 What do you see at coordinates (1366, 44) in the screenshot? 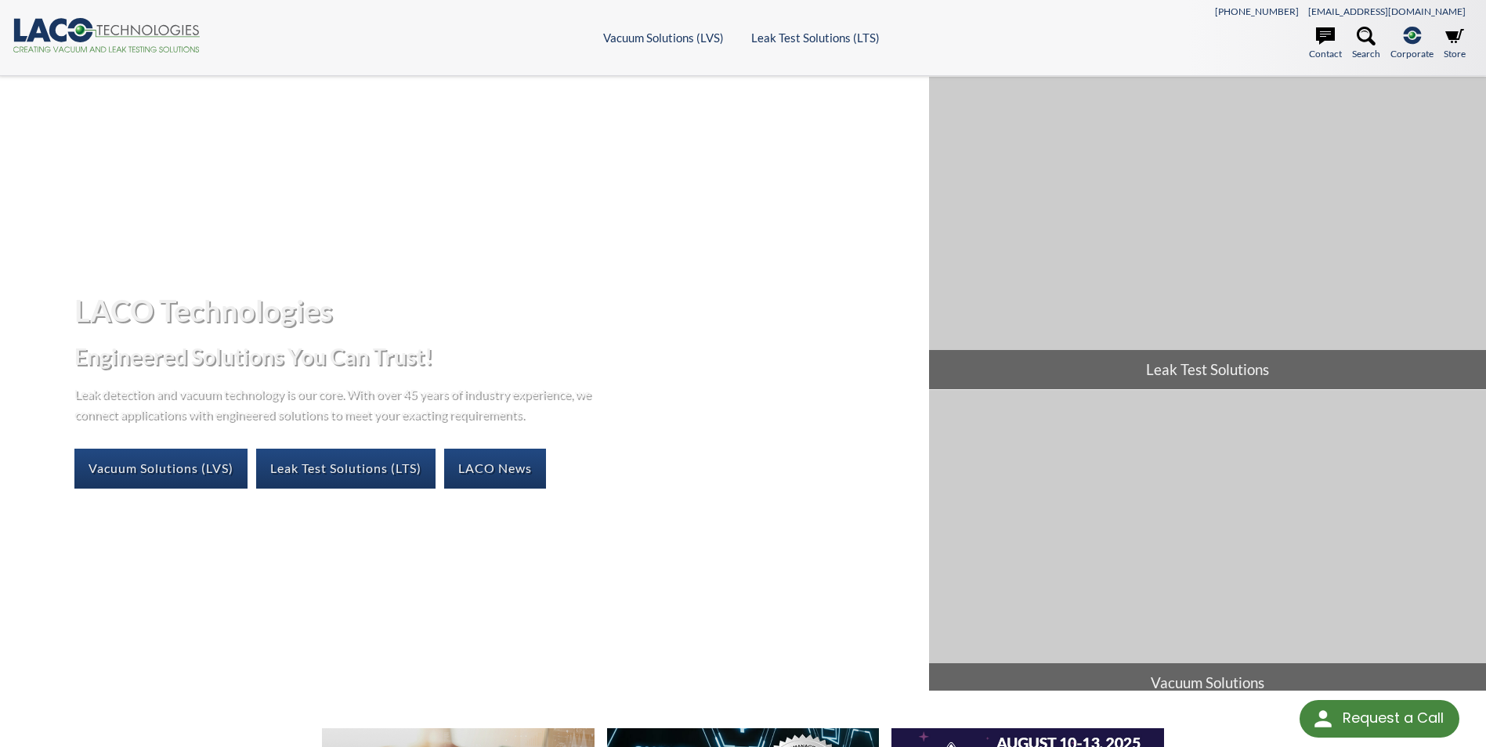
I see `a: Search` at bounding box center [1366, 44].